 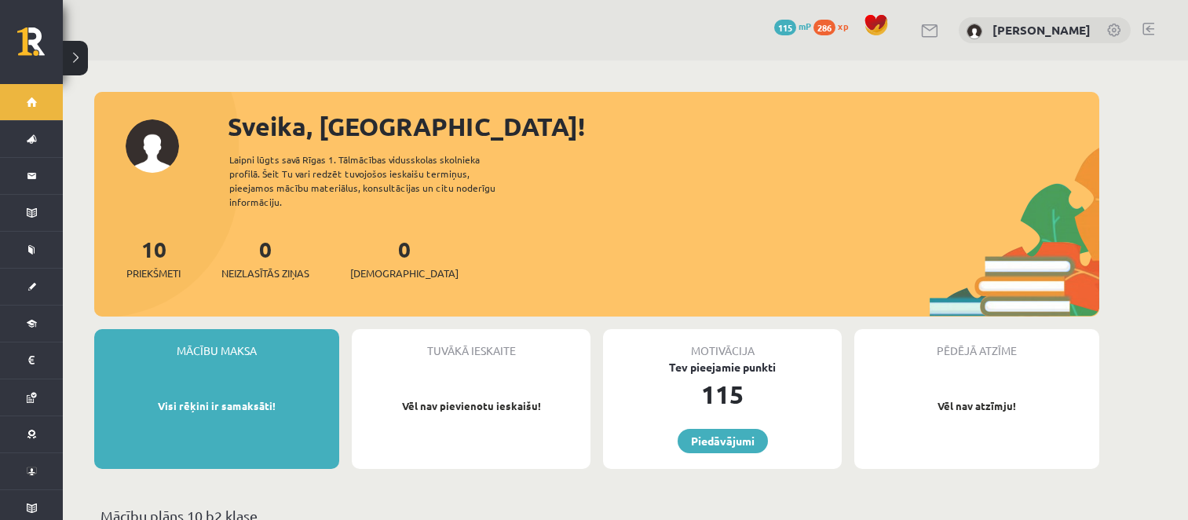 What do you see at coordinates (723, 441) in the screenshot?
I see `a: Piedāvājumi` at bounding box center [723, 441].